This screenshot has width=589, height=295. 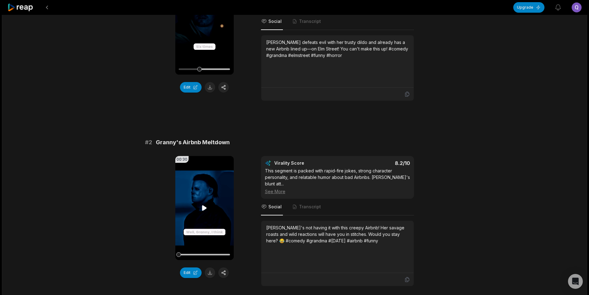 What do you see at coordinates (337, 191) in the screenshot?
I see `div: See More` at bounding box center [337, 191].